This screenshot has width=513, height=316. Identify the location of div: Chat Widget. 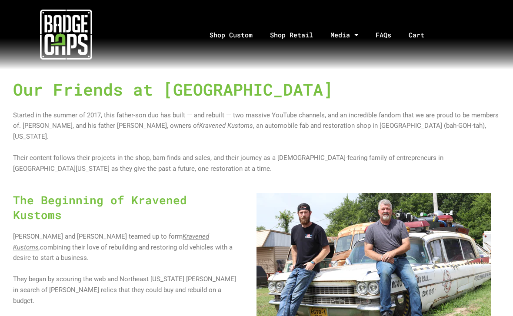
(491, 295).